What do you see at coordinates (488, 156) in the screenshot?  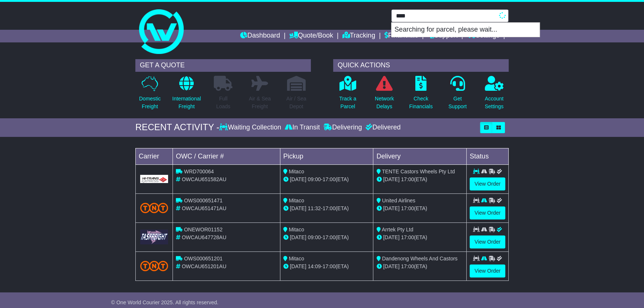 I see `td: Status` at bounding box center [488, 156].